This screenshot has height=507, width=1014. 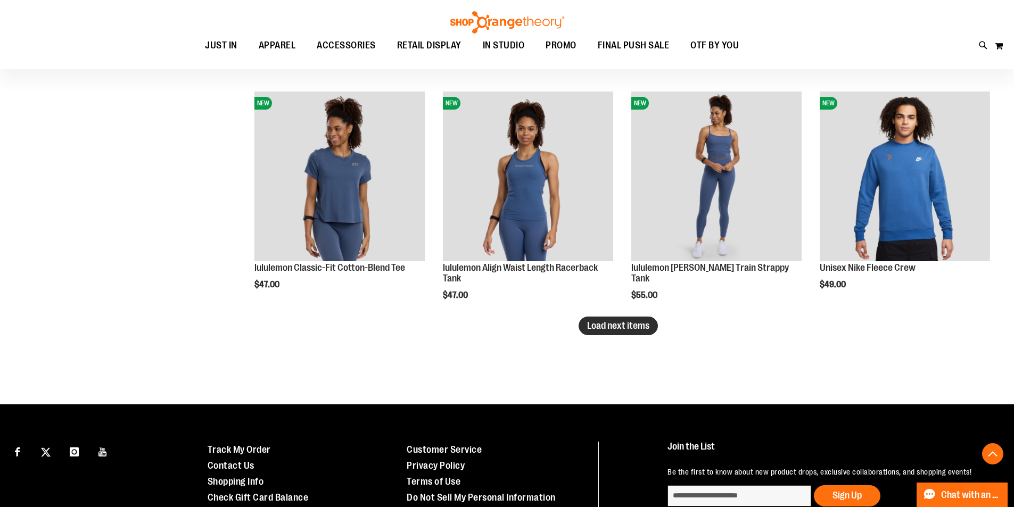 What do you see at coordinates (277, 45) in the screenshot?
I see `span: APPAREL` at bounding box center [277, 45].